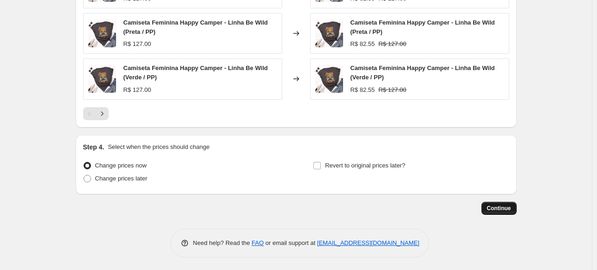  What do you see at coordinates (499, 208) in the screenshot?
I see `span: Continue` at bounding box center [499, 208].